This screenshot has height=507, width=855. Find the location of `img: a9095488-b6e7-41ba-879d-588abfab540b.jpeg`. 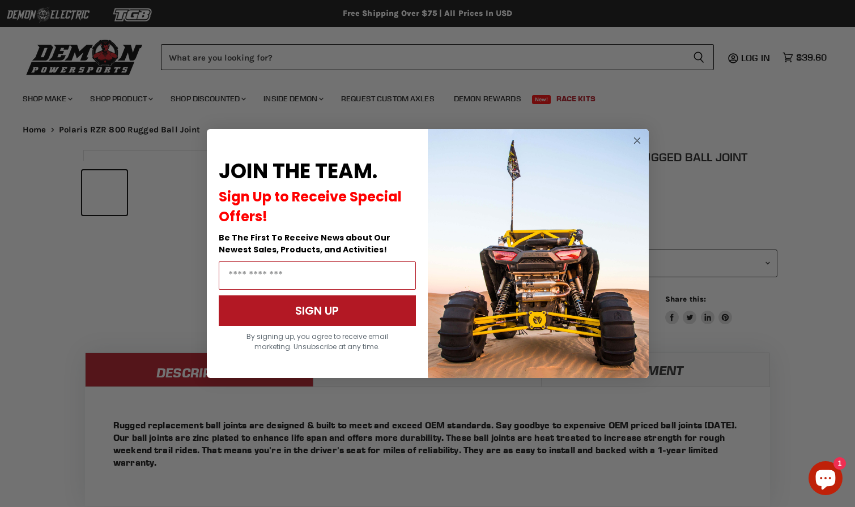

img: a9095488-b6e7-41ba-879d-588abfab540b.jpeg is located at coordinates (538, 254).